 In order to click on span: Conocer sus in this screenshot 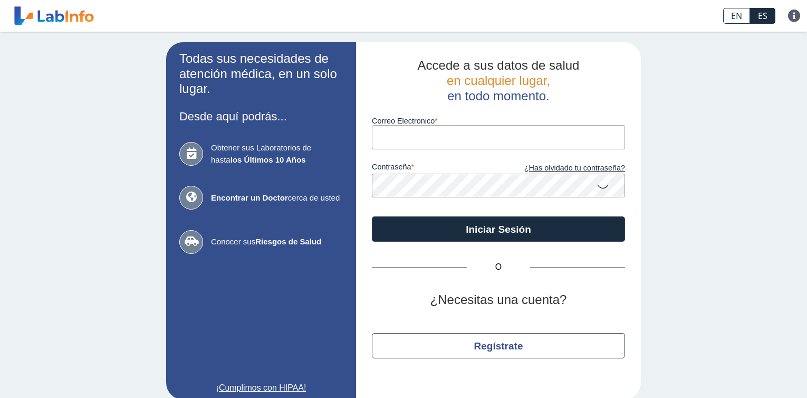, I will do `click(277, 242)`.